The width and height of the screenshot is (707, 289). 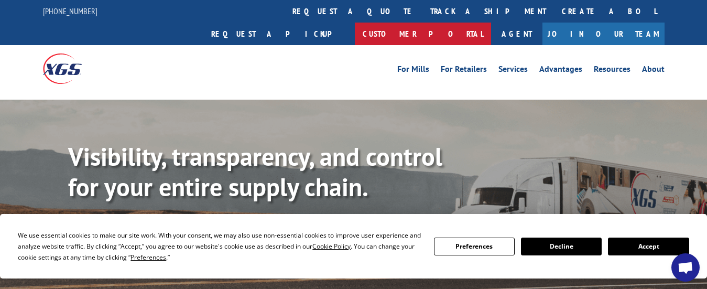 I want to click on button: Decline, so click(x=561, y=246).